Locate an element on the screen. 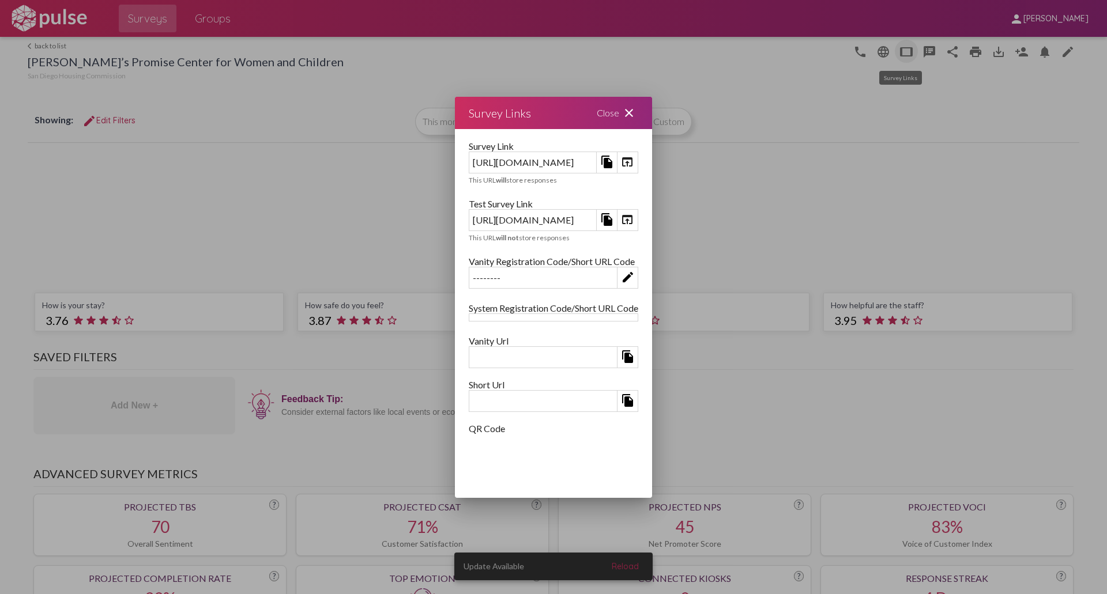  div: Vanity Registration Code/Short URL Code is located at coordinates (554, 261).